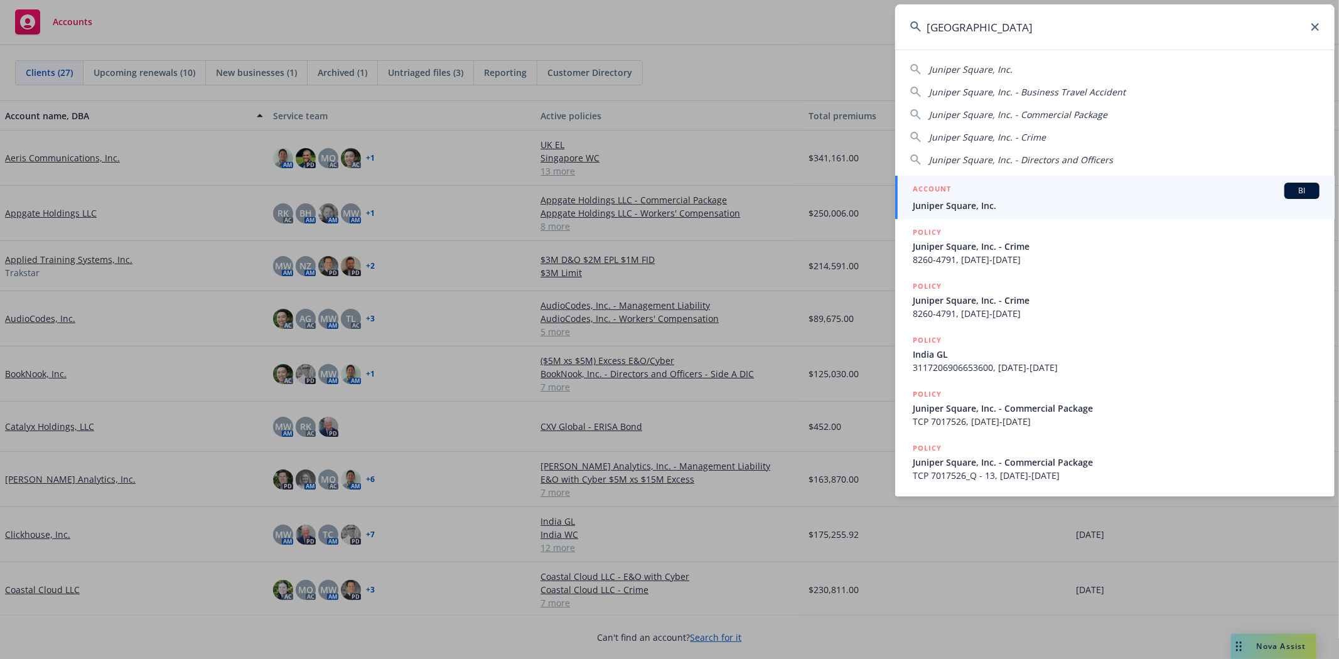 The width and height of the screenshot is (1339, 659). Describe the element at coordinates (1021, 159) in the screenshot. I see `span: Juniper Square, Inc. - Directors and Officers` at that location.